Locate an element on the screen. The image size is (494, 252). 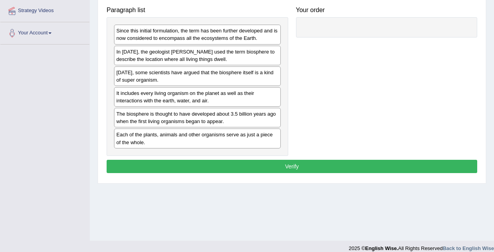
strong: English Wise. is located at coordinates (382, 248).